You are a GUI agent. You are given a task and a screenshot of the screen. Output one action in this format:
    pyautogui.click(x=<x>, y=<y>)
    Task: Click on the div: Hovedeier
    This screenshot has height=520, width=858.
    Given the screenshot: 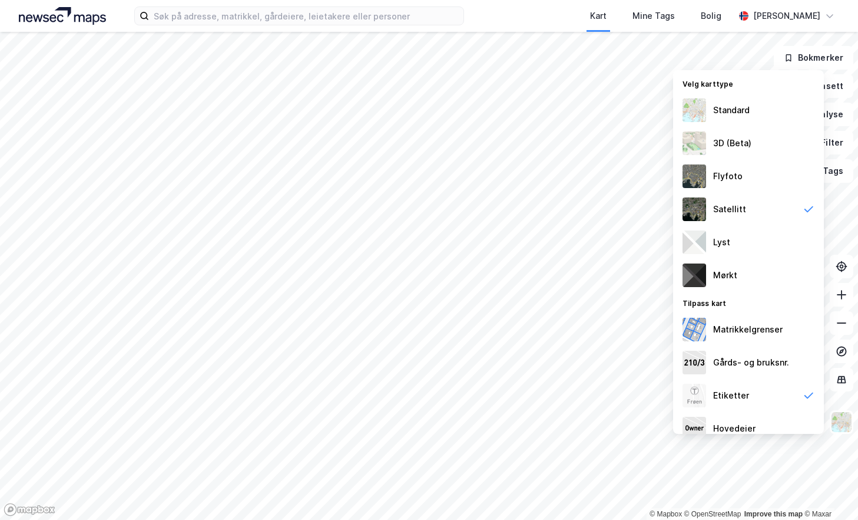 What is the action you would take?
    pyautogui.click(x=735, y=428)
    